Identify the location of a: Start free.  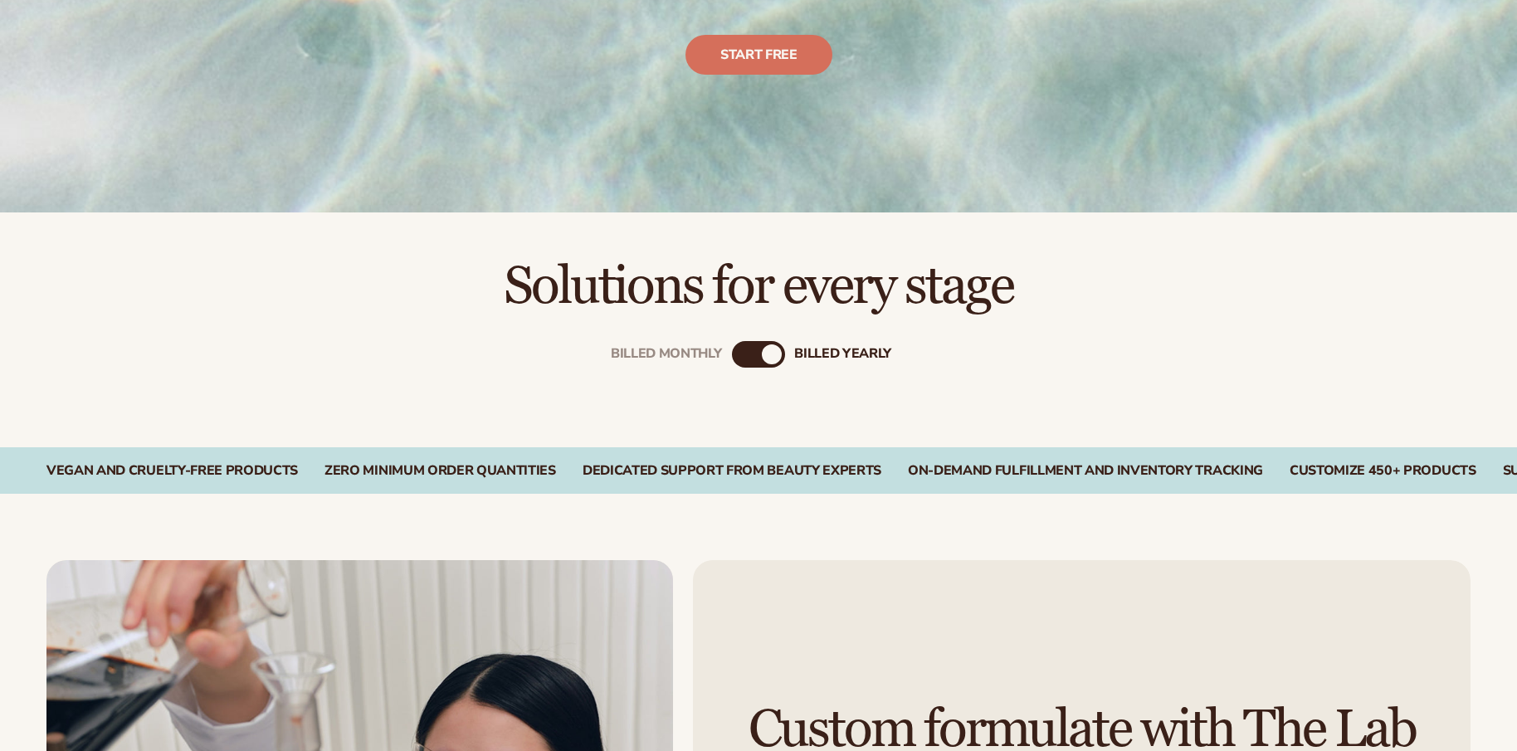
(758, 55).